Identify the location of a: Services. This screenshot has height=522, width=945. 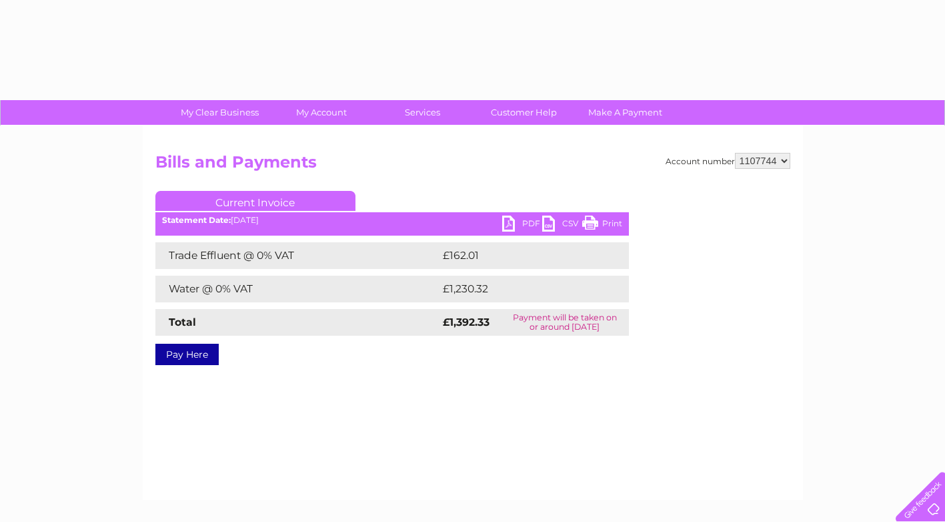
(422, 112).